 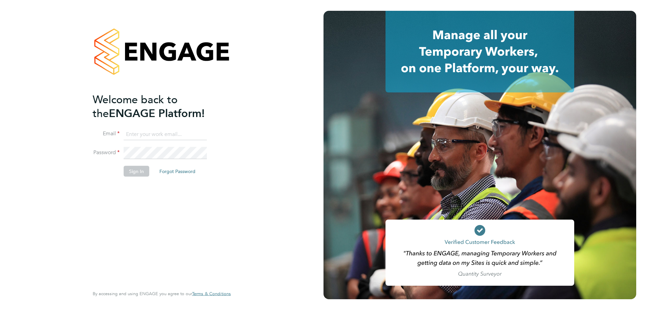 What do you see at coordinates (136, 171) in the screenshot?
I see `button: Sign In` at bounding box center [136, 171].